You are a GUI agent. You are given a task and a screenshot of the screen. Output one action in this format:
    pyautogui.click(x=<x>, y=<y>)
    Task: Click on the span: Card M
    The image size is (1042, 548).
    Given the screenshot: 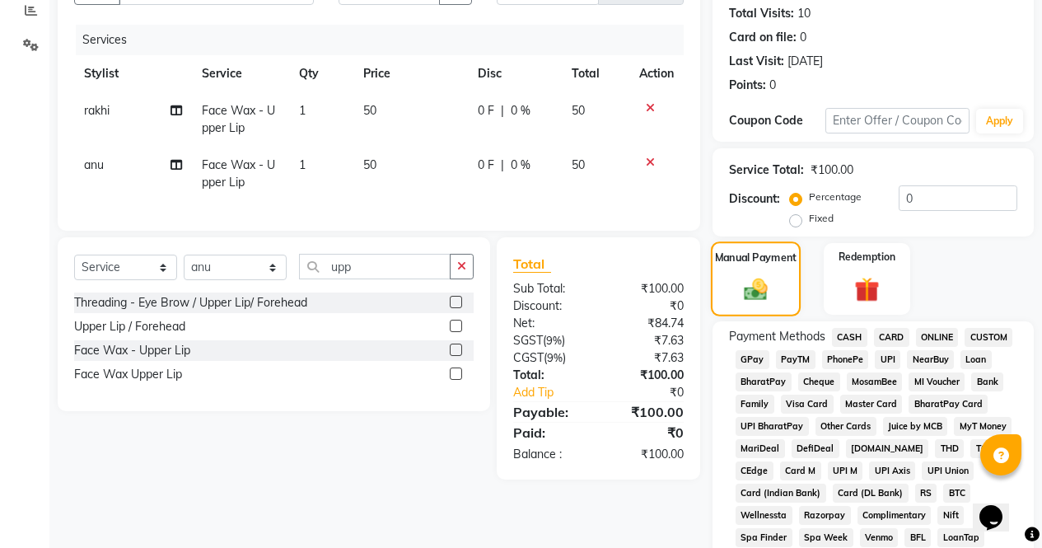 What is the action you would take?
    pyautogui.click(x=801, y=470)
    